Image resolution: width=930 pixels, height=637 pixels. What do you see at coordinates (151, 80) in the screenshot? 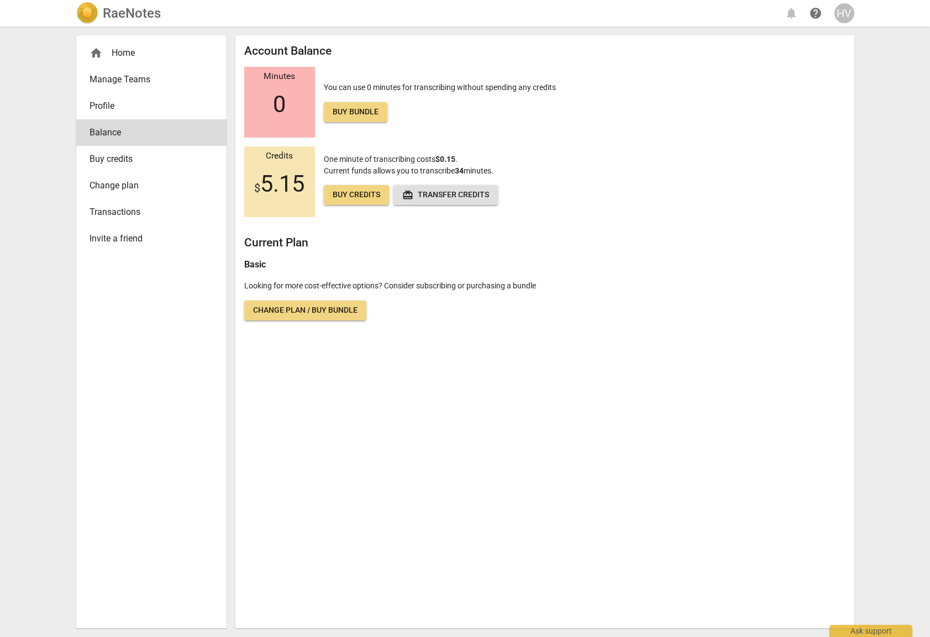
I see `a: Manage Teams` at bounding box center [151, 80].